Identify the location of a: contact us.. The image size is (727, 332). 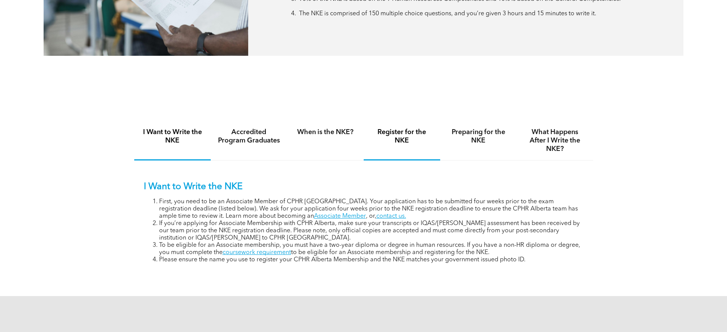
(391, 216).